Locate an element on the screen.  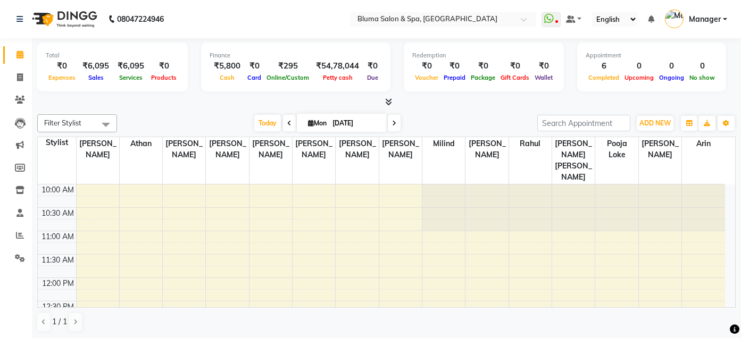
b: 08047224946 is located at coordinates (141, 19).